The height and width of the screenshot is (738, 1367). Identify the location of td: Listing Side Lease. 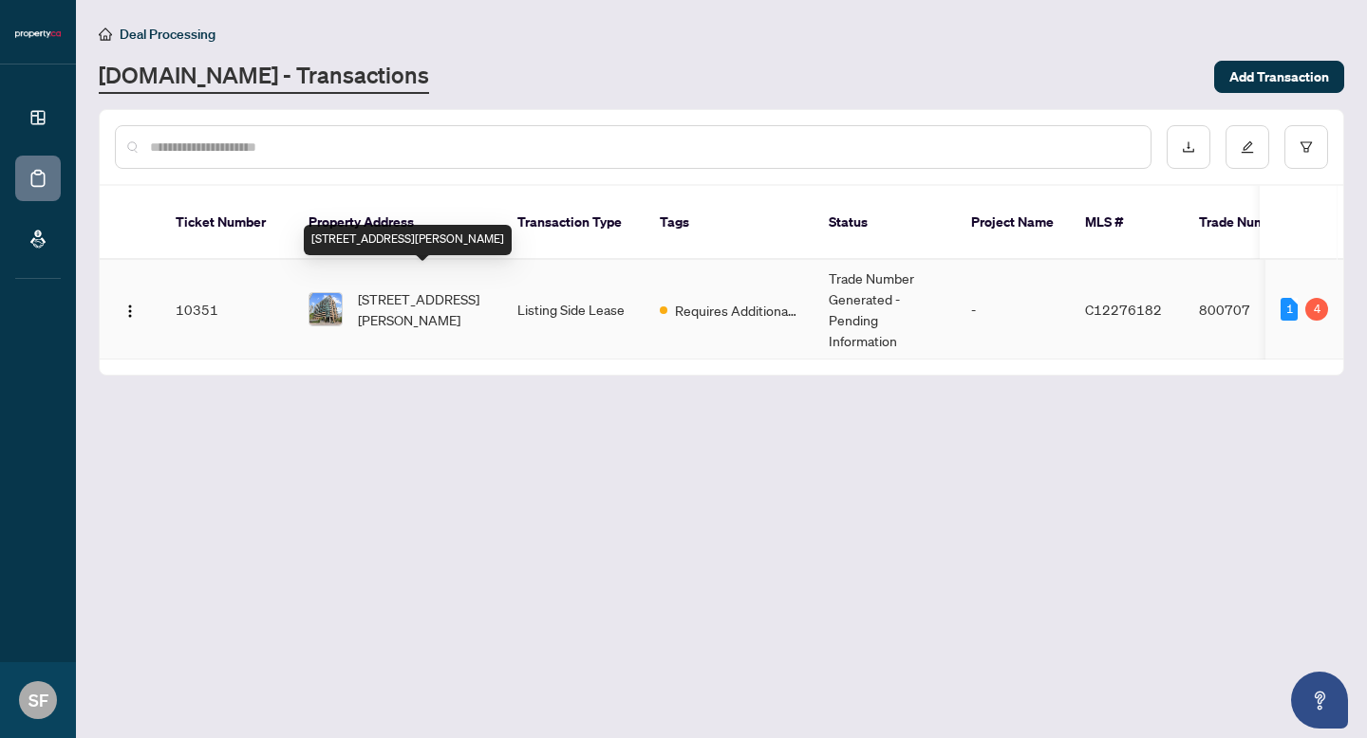
(573, 309).